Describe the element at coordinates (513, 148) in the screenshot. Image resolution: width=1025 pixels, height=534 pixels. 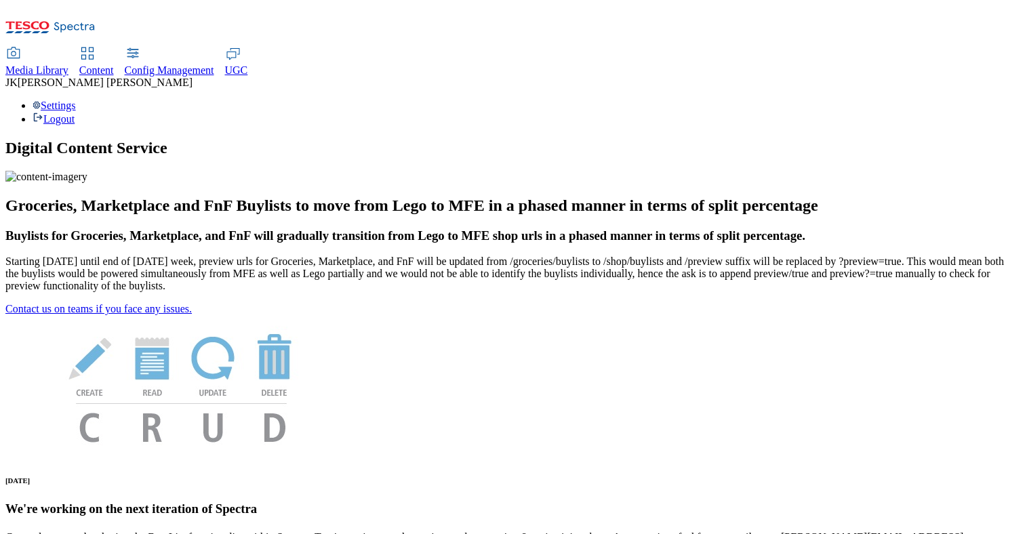
I see `h1: Digital Content Service` at that location.